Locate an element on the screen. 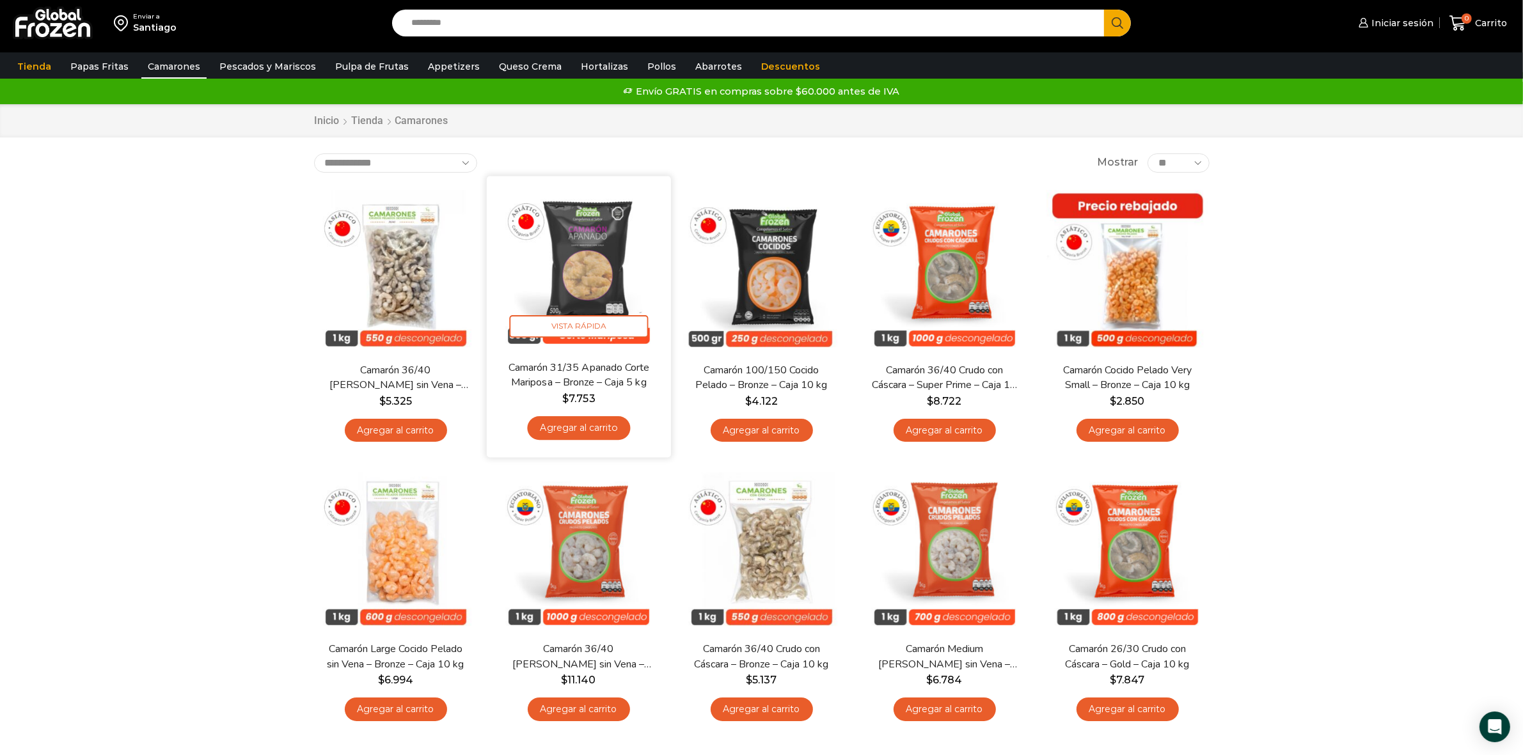  bdi: 5.137 is located at coordinates (762, 680).